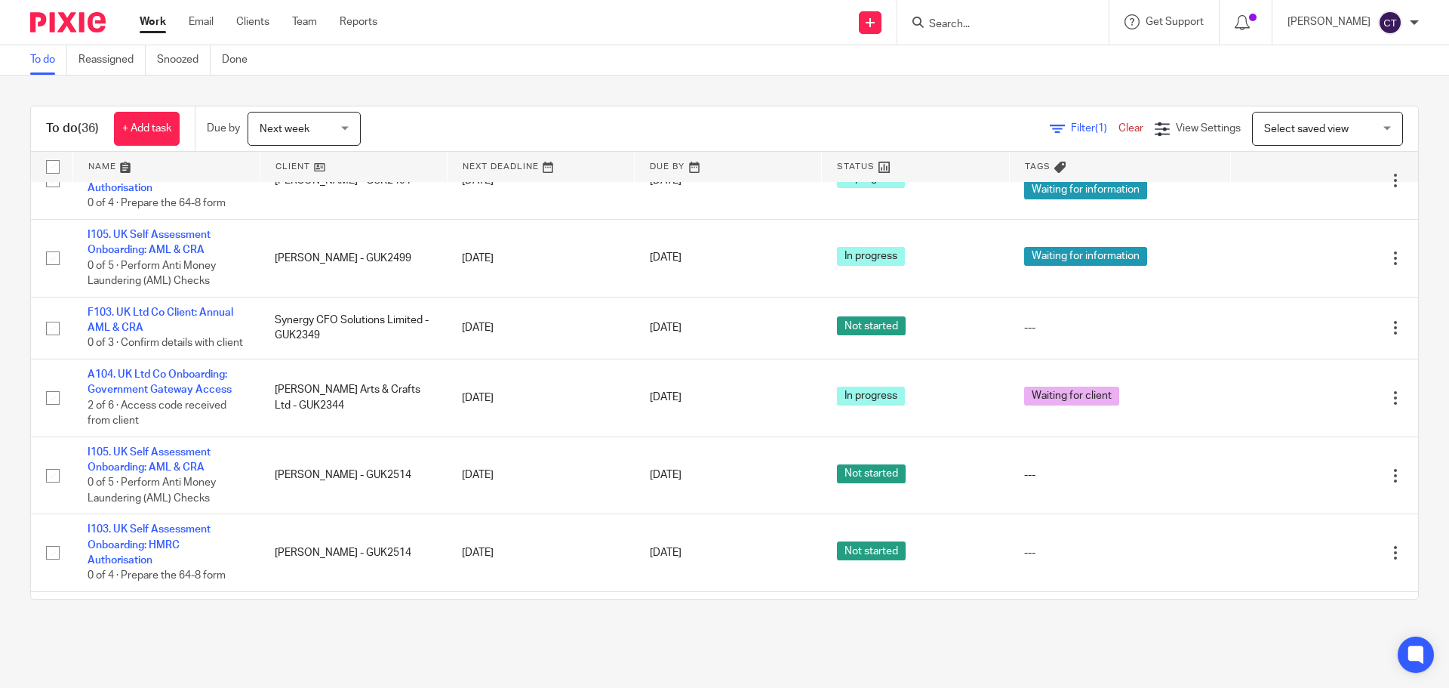 This screenshot has width=1449, height=688. I want to click on span: Select saved view, so click(1306, 129).